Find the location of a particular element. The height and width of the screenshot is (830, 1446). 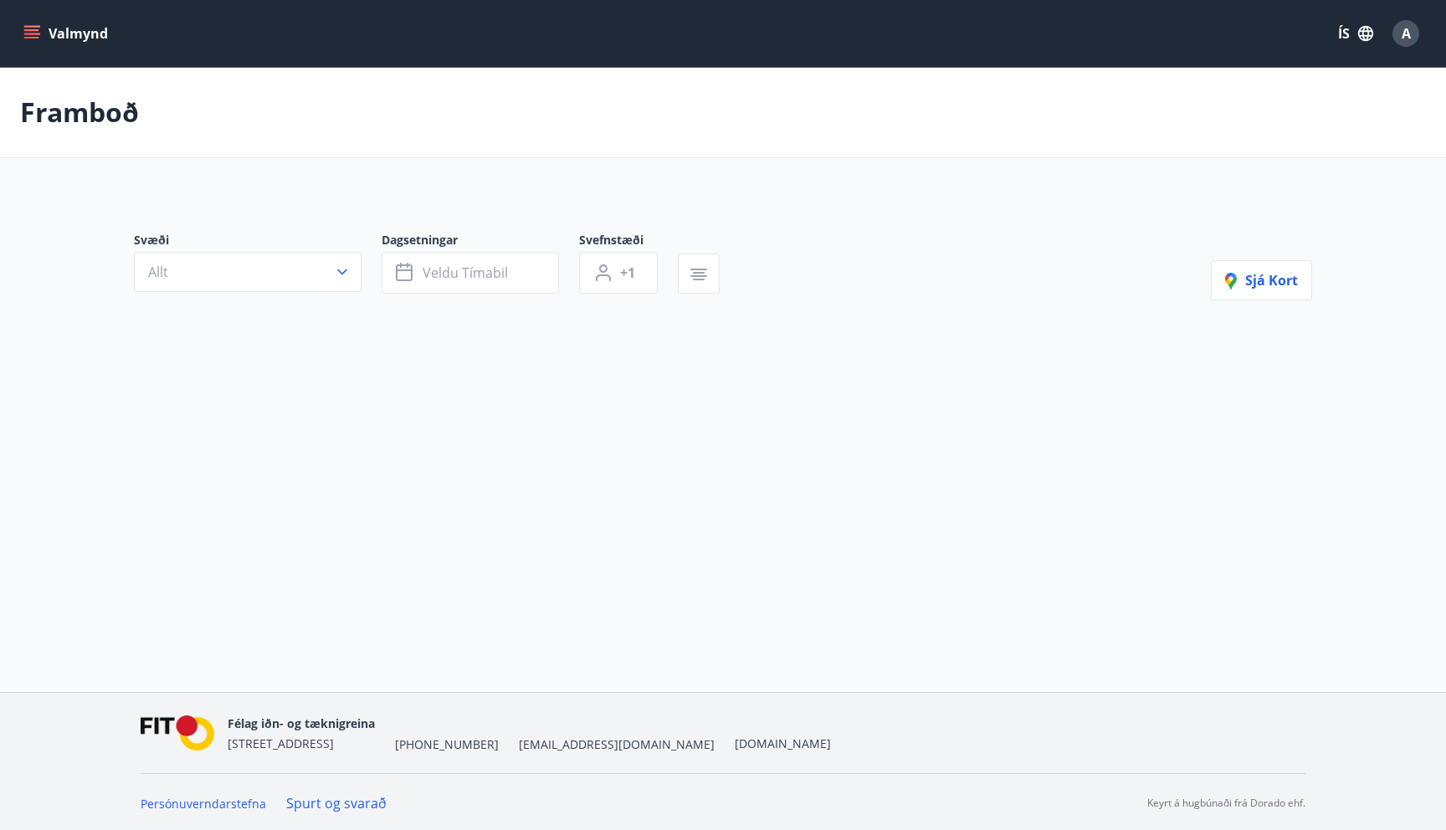

span: Sjá kort is located at coordinates (1261, 280).